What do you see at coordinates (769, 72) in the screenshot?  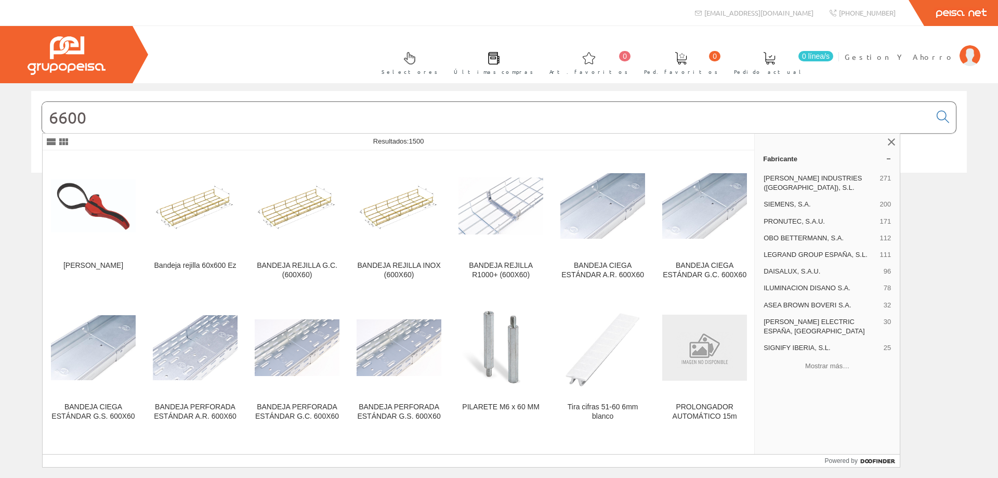 I see `span: Pedido actual` at bounding box center [769, 72].